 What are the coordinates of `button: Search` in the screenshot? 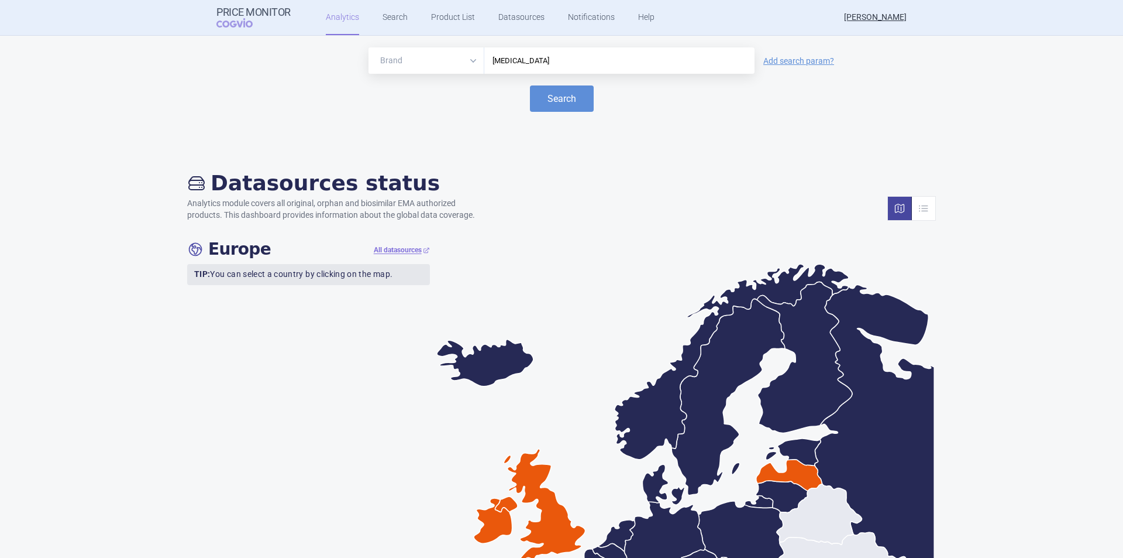 It's located at (562, 98).